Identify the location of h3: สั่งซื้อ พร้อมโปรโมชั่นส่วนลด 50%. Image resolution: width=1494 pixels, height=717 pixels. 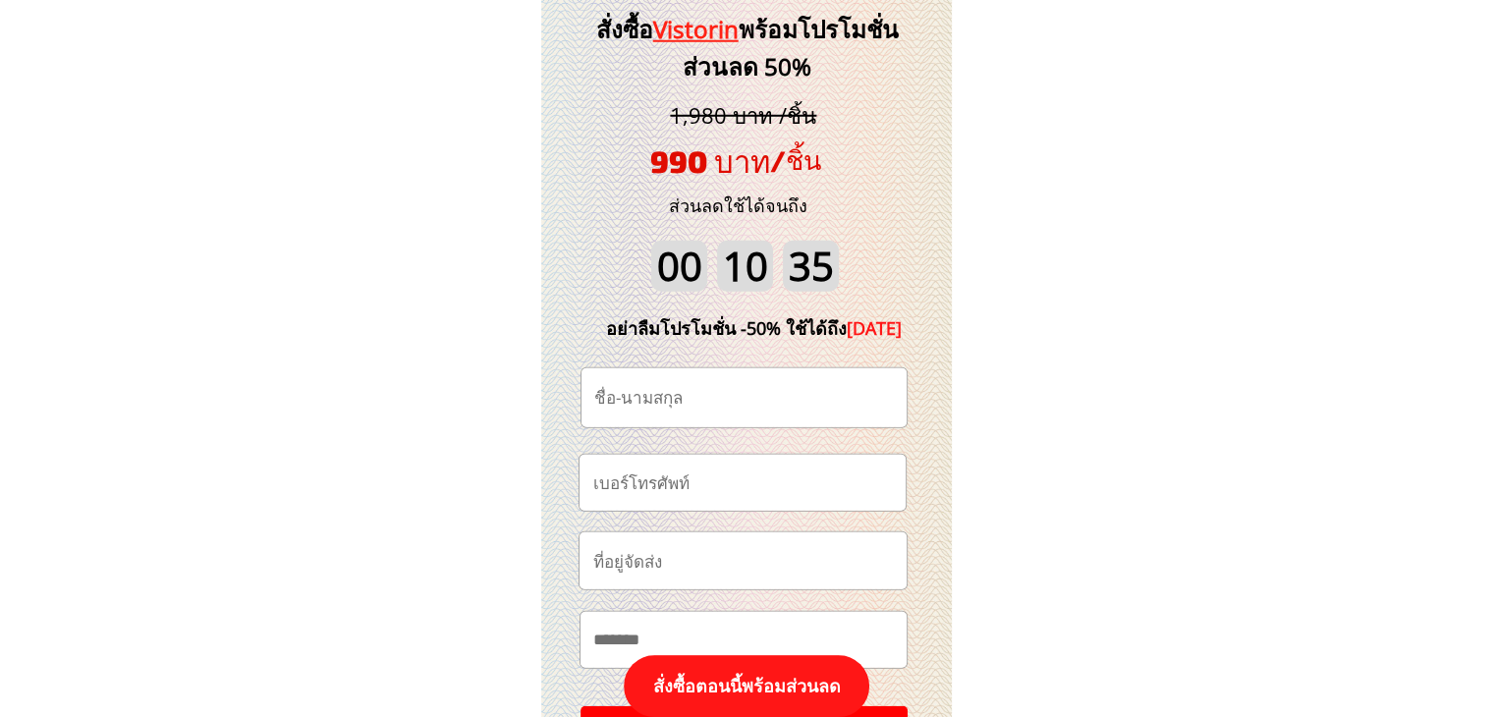
(747, 48).